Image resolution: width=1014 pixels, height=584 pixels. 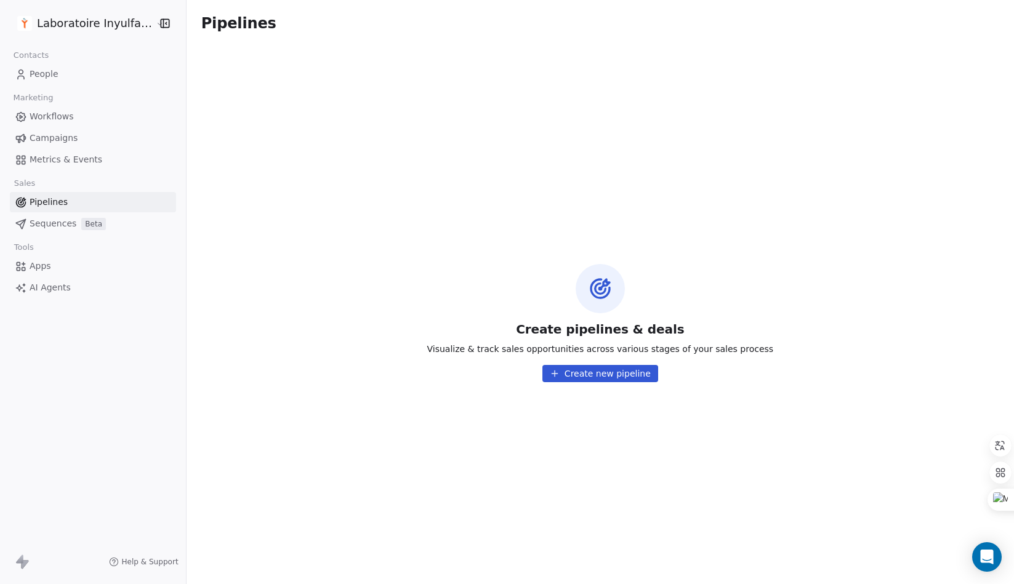 I want to click on a: Workflows, so click(x=93, y=116).